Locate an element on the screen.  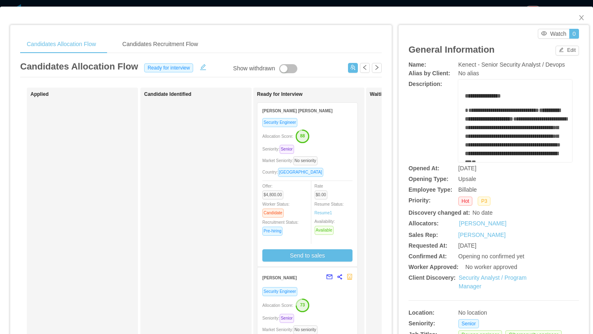
b: Location: is located at coordinates (421, 313).